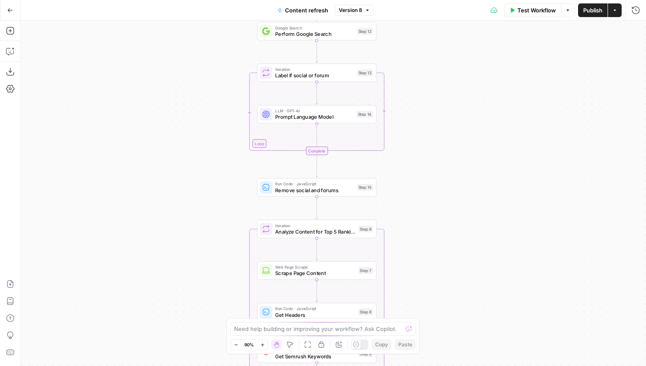  What do you see at coordinates (317, 353) in the screenshot?
I see `div: SEO ResearchGet Semrush KeywordsStep 9` at bounding box center [317, 353].